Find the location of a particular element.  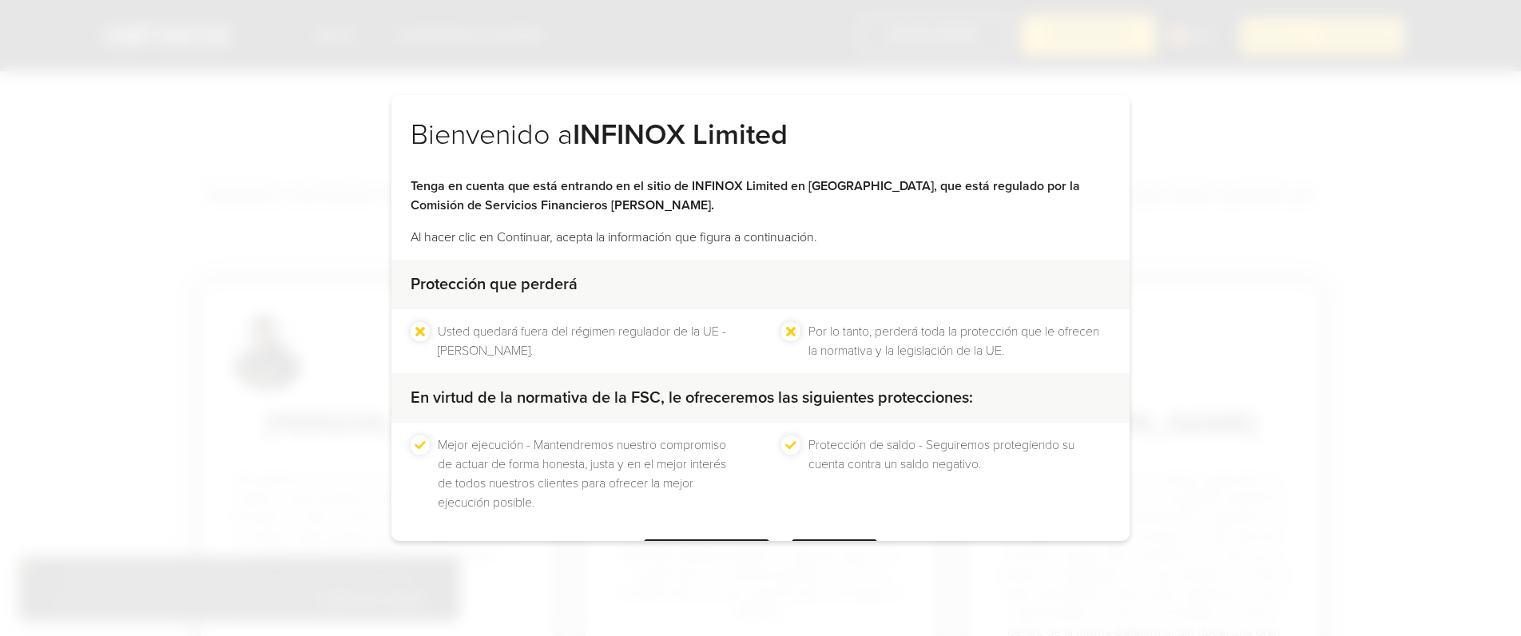

strong: Protección que perderá is located at coordinates (494, 284).